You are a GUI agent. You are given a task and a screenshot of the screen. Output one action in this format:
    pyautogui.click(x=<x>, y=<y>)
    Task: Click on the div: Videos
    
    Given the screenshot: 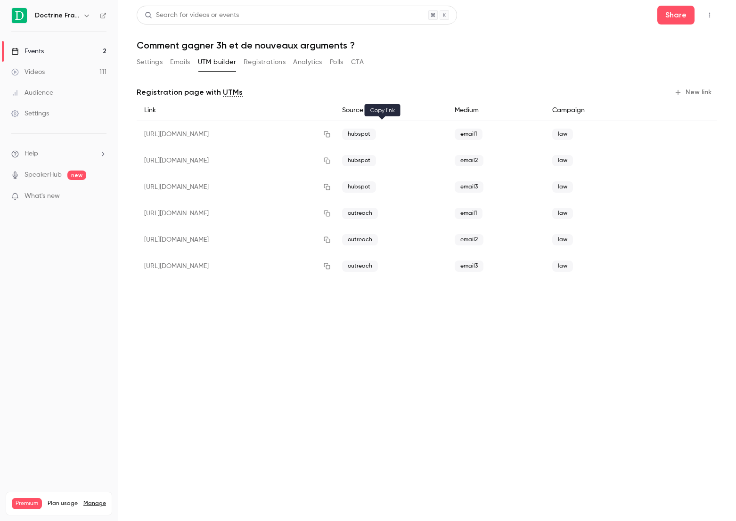 What is the action you would take?
    pyautogui.click(x=28, y=72)
    